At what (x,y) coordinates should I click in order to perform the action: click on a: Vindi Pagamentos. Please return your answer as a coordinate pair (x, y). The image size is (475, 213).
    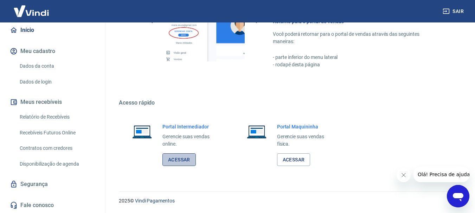
    Looking at the image, I should click on (155, 201).